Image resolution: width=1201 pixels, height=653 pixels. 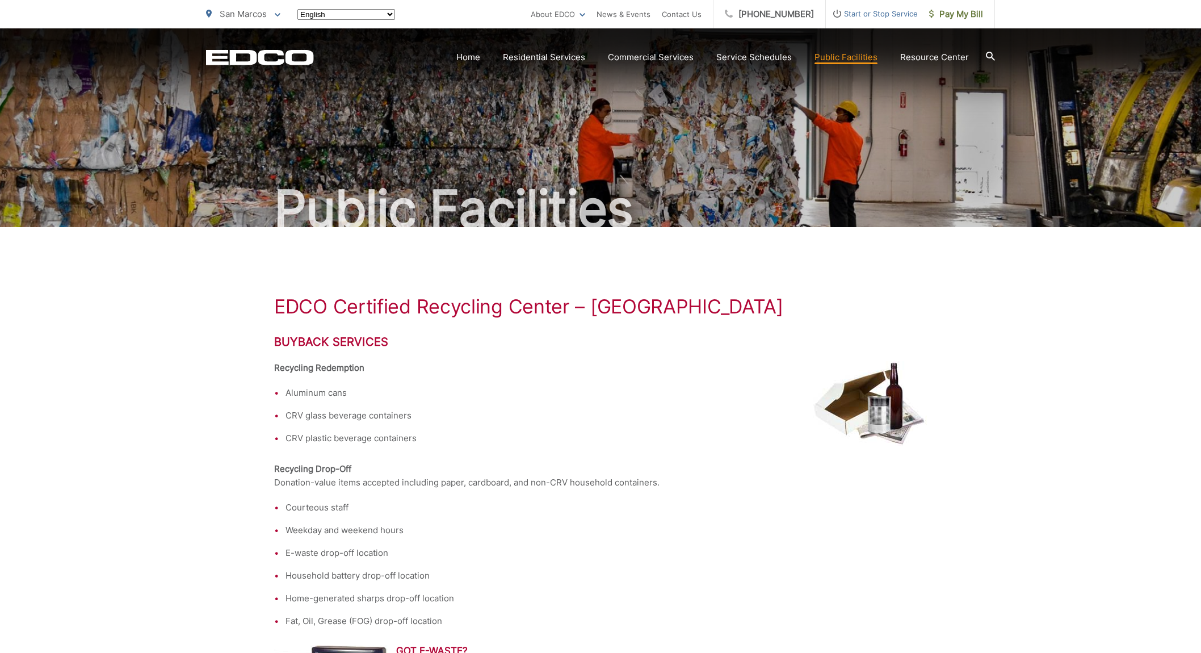 I want to click on li: Courteous staff, so click(x=606, y=507).